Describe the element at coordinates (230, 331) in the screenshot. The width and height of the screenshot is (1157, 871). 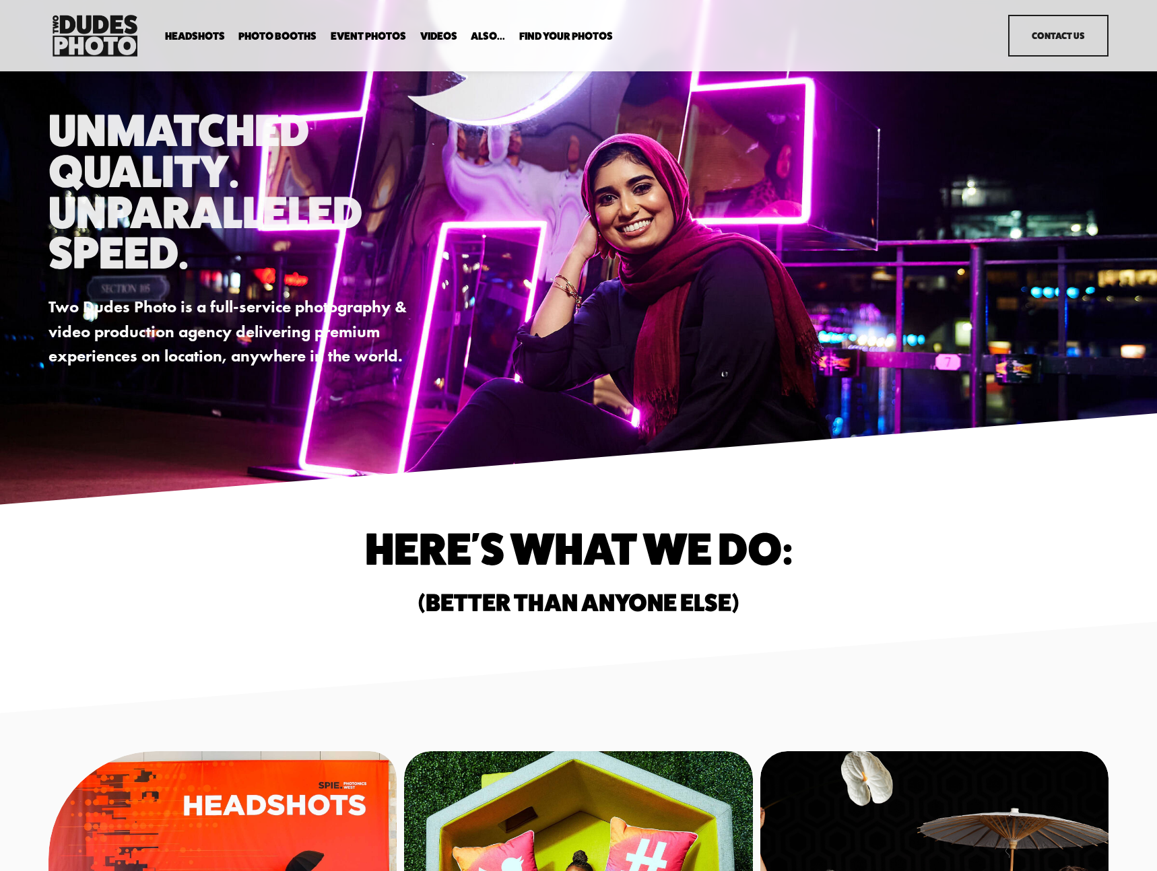
I see `strong: Two Dudes Photo is a full-service photography & video production agency delivering premium experi...` at that location.